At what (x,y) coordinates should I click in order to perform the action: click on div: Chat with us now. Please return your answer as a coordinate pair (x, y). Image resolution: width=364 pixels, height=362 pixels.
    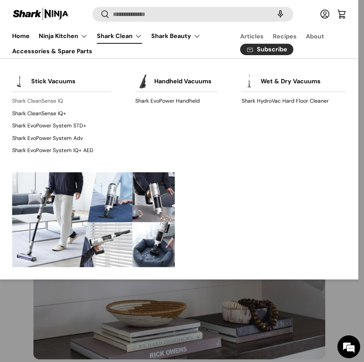
    Looking at the image, I should click on (84, 47).